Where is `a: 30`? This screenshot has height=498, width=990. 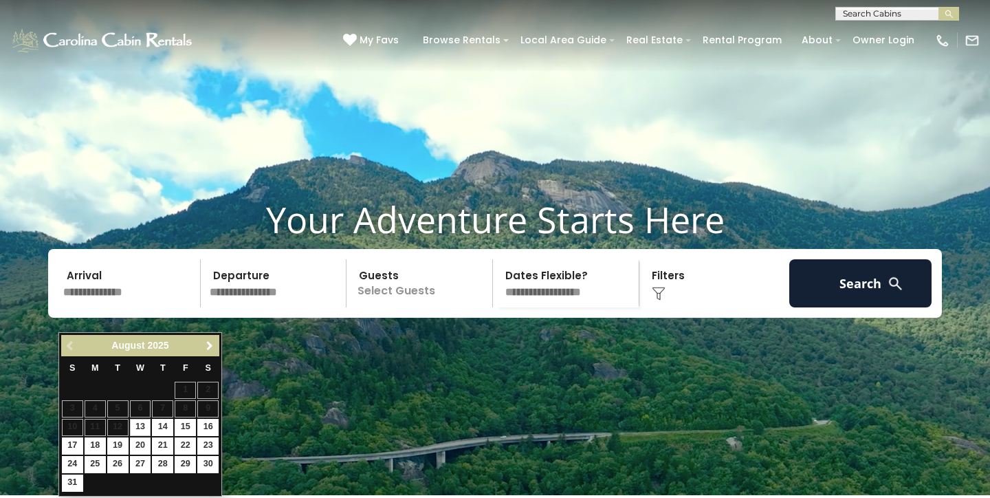 a: 30 is located at coordinates (208, 464).